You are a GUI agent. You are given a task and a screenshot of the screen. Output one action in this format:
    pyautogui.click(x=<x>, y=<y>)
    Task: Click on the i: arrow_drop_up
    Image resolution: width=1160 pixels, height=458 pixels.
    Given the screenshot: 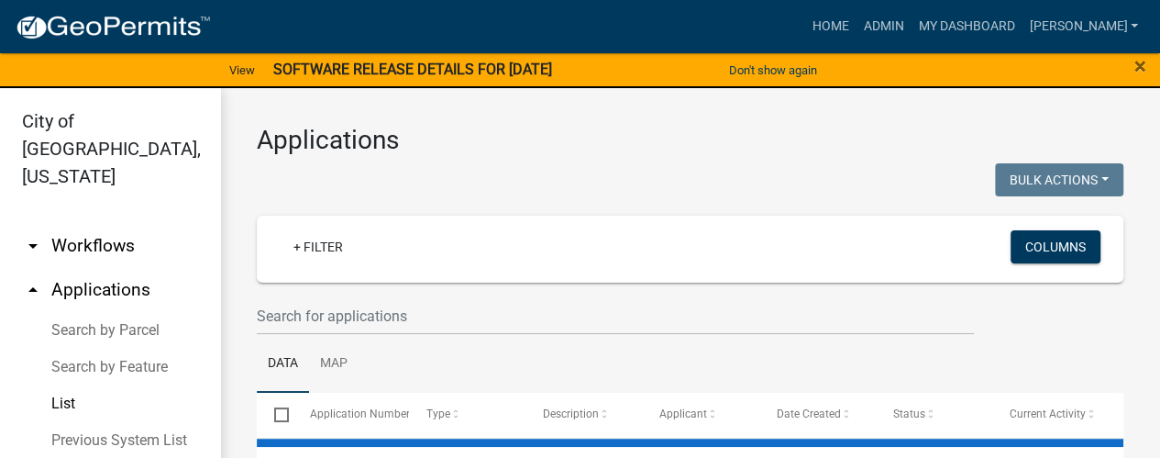 What is the action you would take?
    pyautogui.click(x=33, y=290)
    